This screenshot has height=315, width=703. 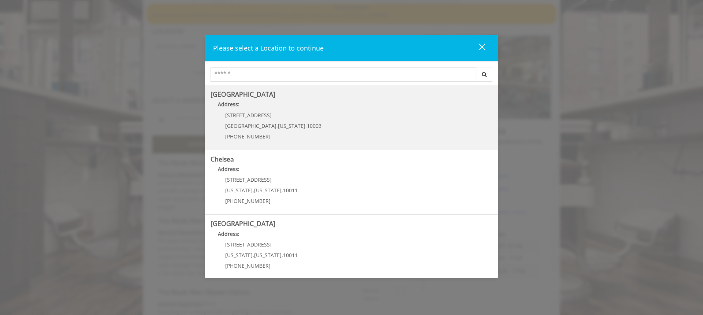 I want to click on span: 10003, so click(x=314, y=126).